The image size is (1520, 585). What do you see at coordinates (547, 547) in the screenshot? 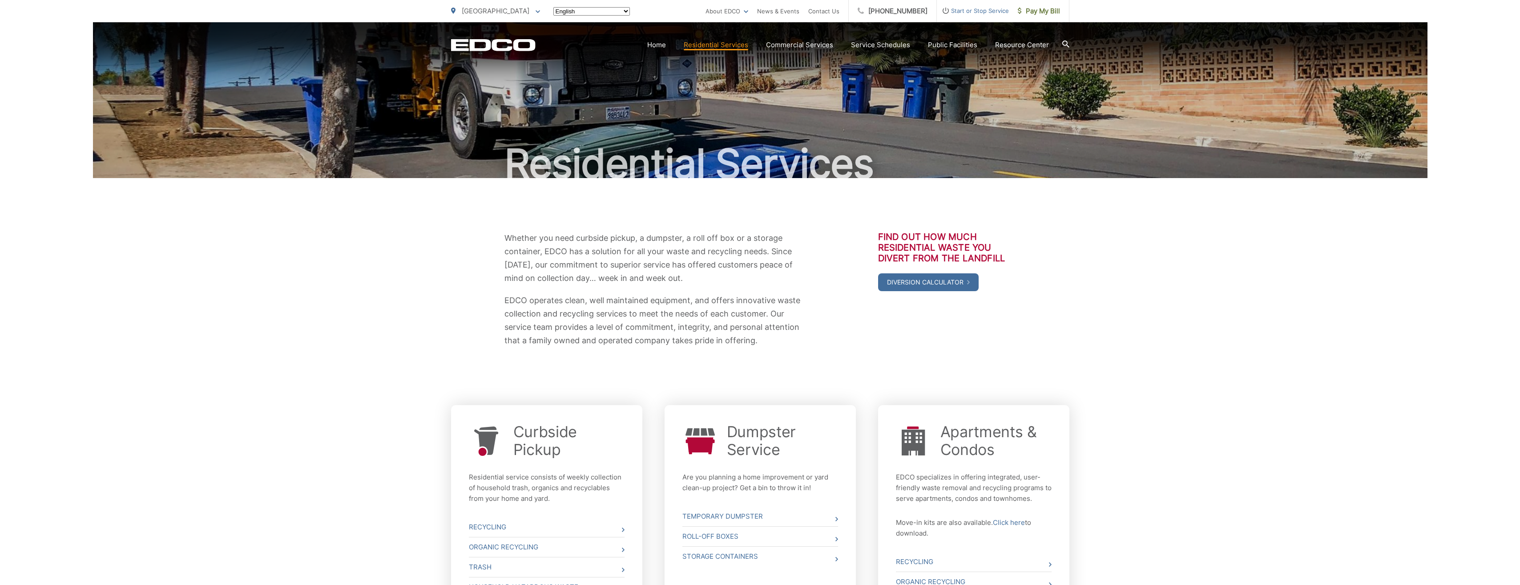
I see `a: Organic Recycling` at bounding box center [547, 547].